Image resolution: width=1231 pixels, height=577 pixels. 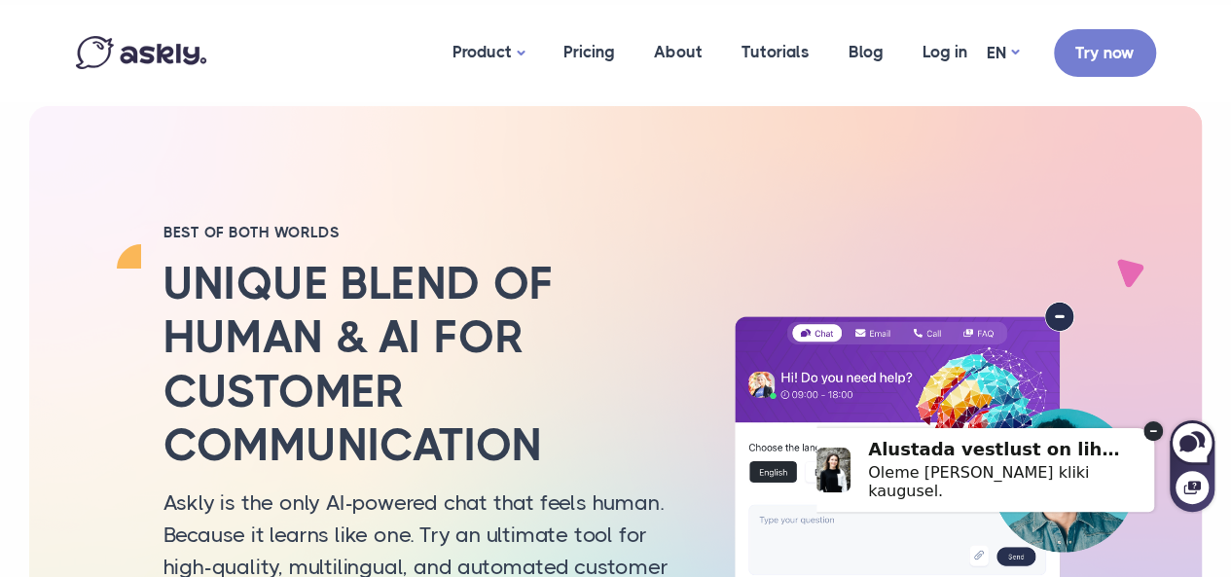 What do you see at coordinates (589, 52) in the screenshot?
I see `a: Pricing` at bounding box center [589, 52].